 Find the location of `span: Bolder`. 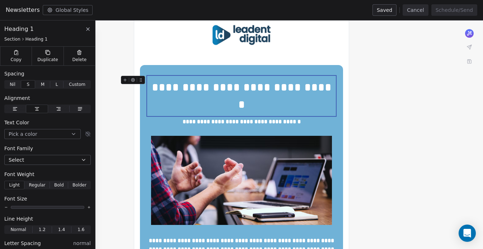

span: Bolder is located at coordinates (79, 185).